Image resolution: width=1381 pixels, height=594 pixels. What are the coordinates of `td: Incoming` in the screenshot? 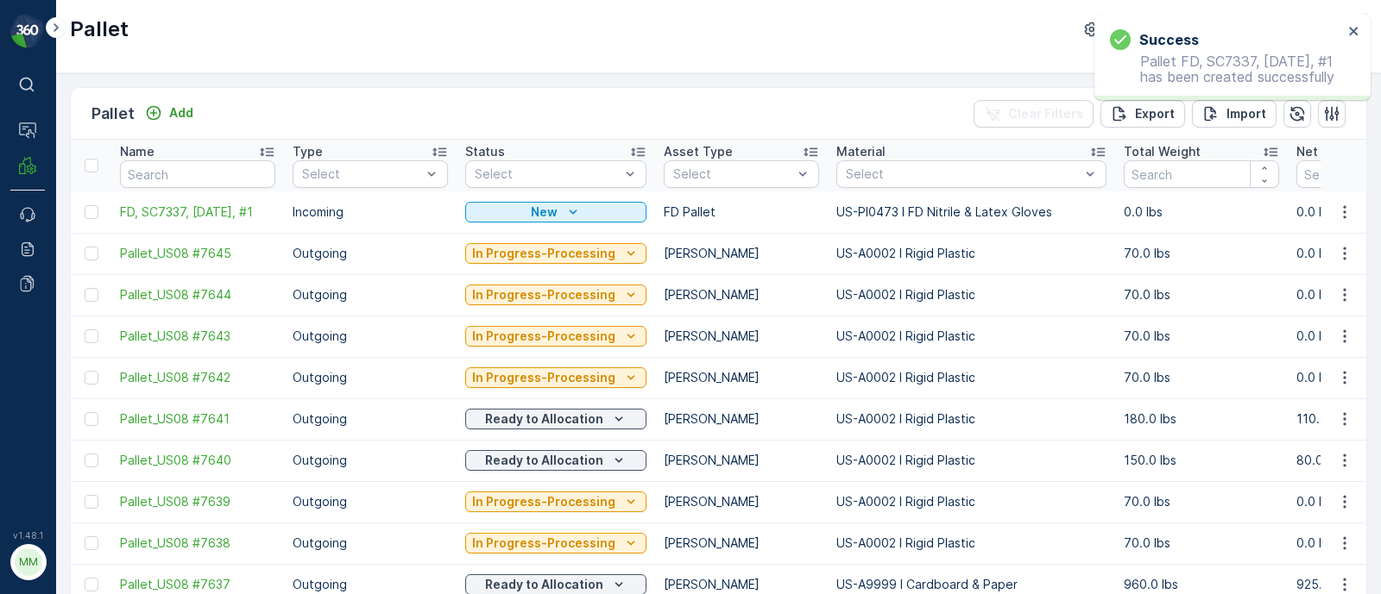 It's located at (370, 212).